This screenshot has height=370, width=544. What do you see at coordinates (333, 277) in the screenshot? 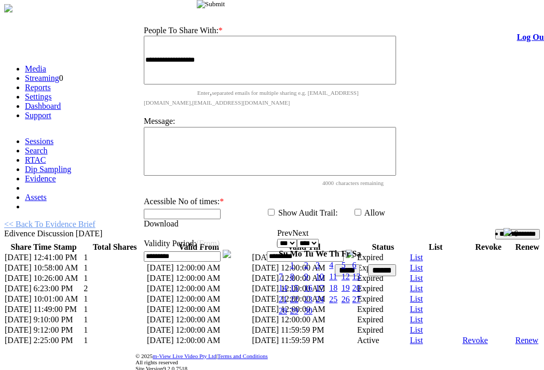
I see `a: 11` at bounding box center [333, 277].